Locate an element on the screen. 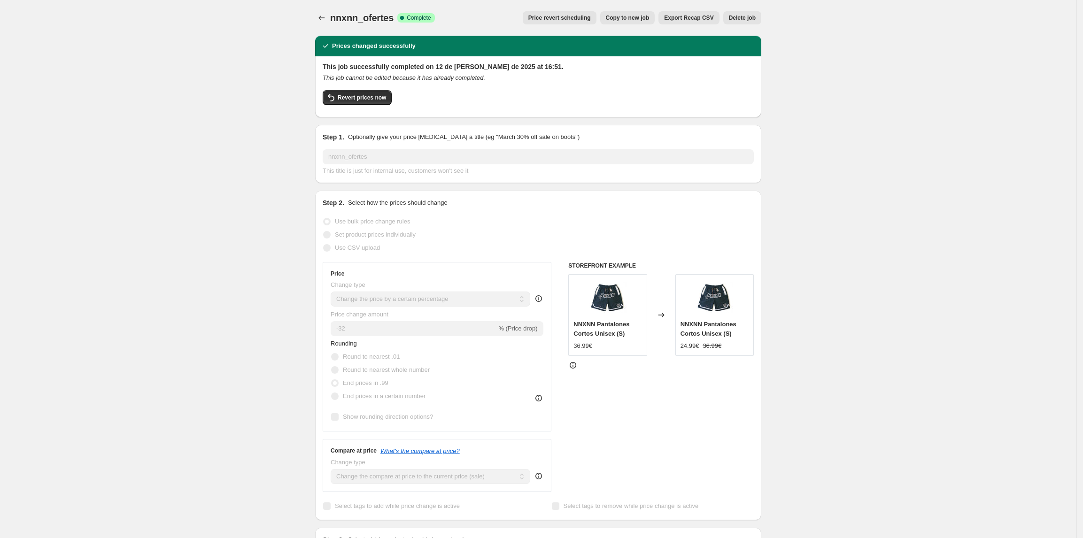 The height and width of the screenshot is (538, 1083). h6: STOREFRONT EXAMPLE is located at coordinates (661, 266).